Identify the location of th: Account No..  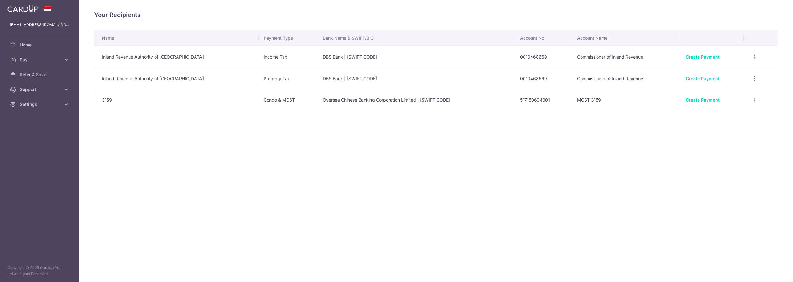
(543, 38).